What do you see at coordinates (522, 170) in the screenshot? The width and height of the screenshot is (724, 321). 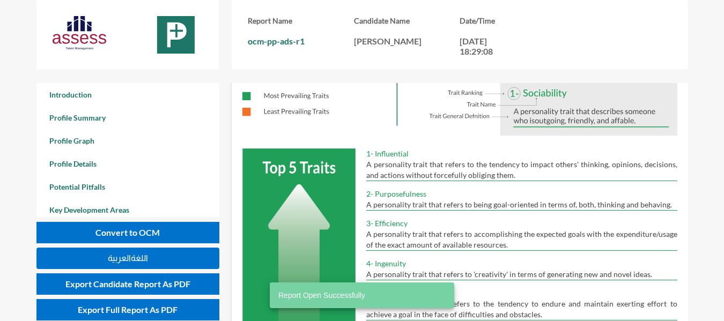 I see `p: A personality trait that refers to the tendency to impact others' thinking, opinions, decisions, ...` at bounding box center [522, 170].